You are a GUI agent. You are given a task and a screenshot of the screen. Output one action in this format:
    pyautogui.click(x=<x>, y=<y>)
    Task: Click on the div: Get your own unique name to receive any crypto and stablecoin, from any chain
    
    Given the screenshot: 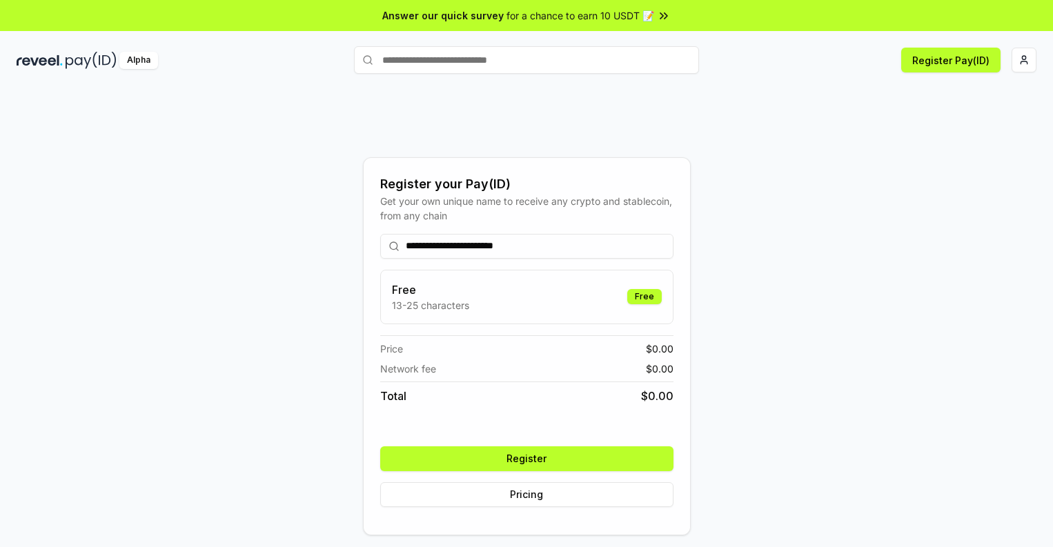 What is the action you would take?
    pyautogui.click(x=527, y=208)
    